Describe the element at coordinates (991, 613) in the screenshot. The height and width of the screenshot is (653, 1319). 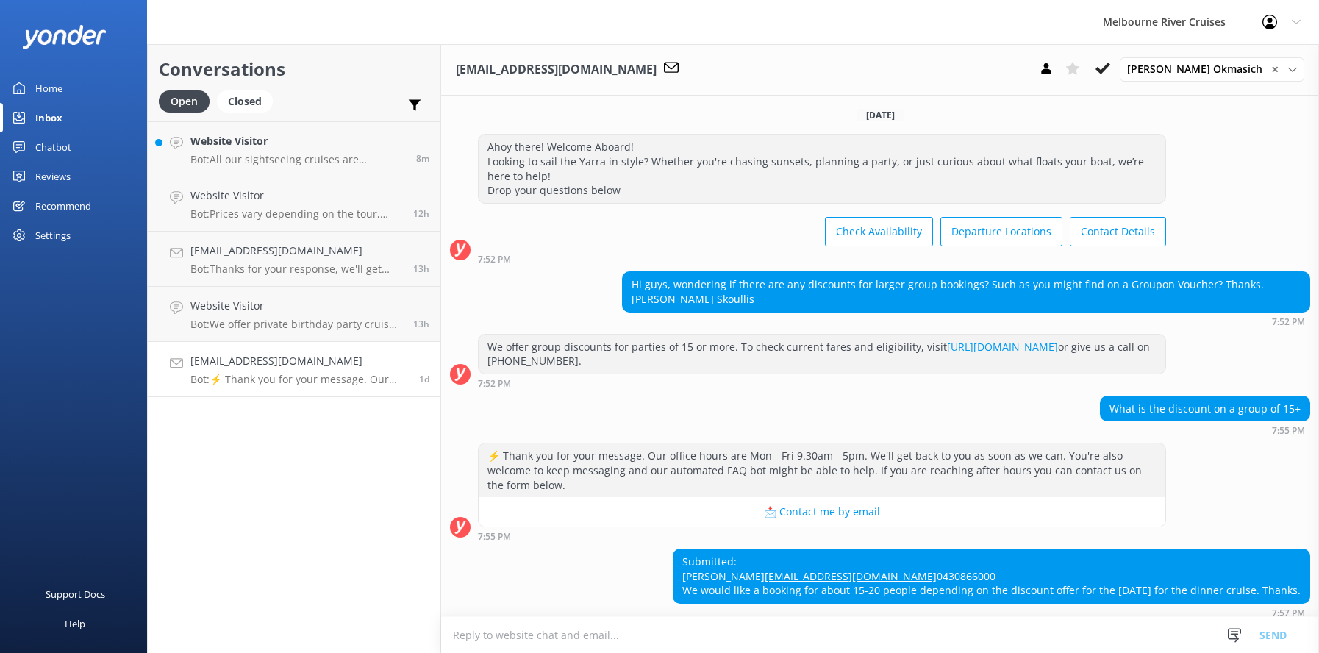
I see `div: Aug 30 2025 07:57pm (UTC +10:00) Australia/Sydney` at that location.